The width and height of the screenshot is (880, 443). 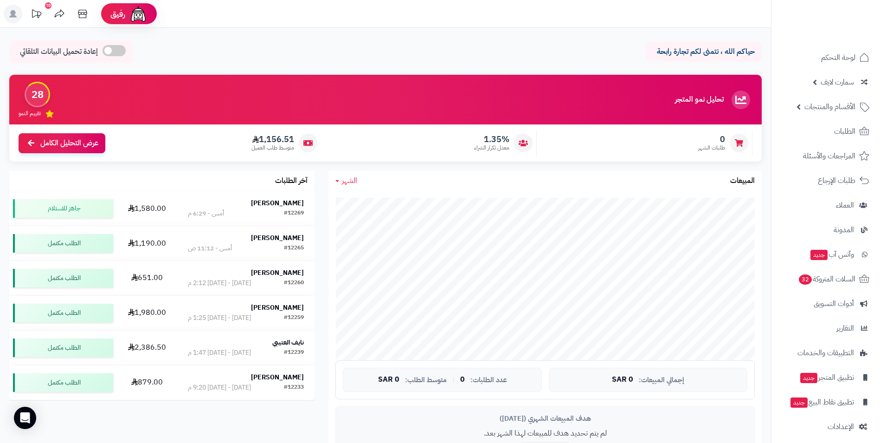 I want to click on a: لوحة التحكم, so click(x=826, y=58).